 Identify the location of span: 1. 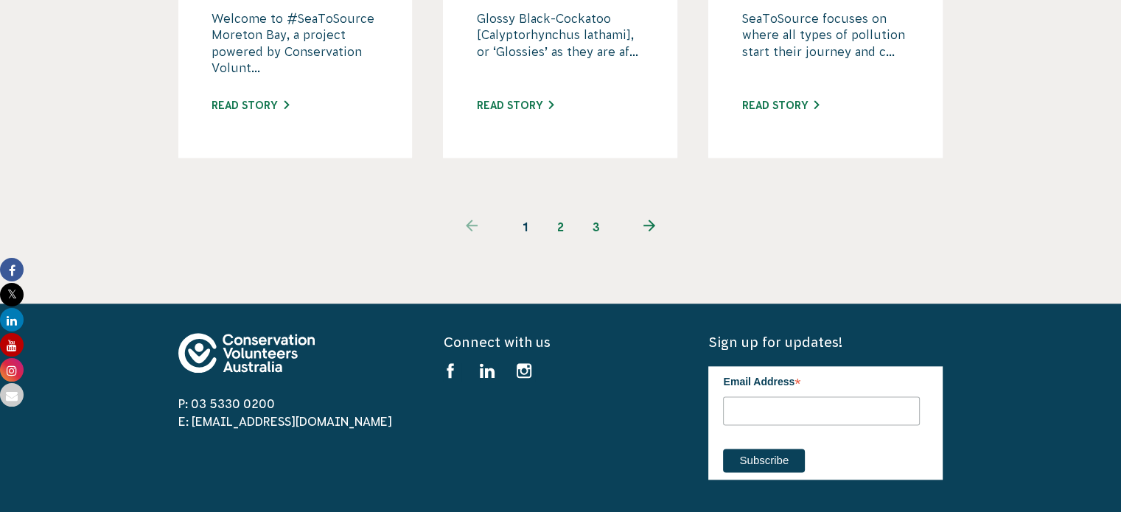
(525, 227).